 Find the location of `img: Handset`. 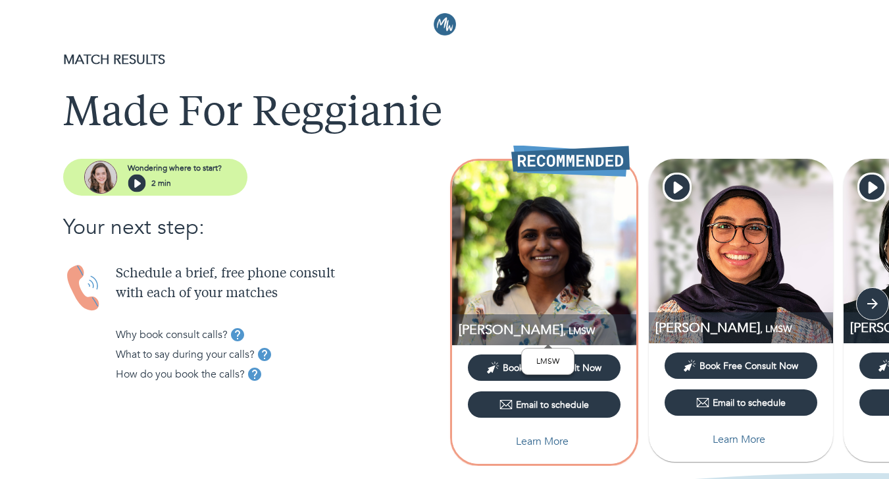

img: Handset is located at coordinates (84, 288).